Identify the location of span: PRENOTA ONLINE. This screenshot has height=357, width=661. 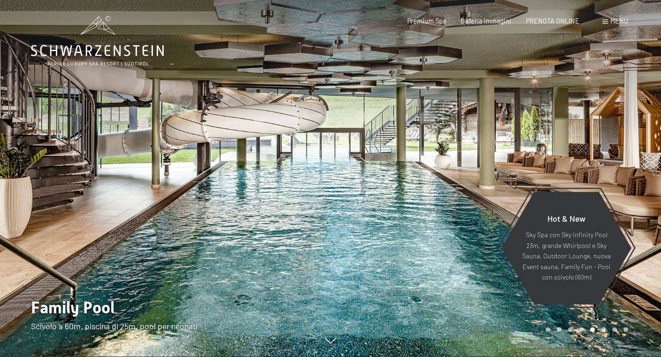
(553, 21).